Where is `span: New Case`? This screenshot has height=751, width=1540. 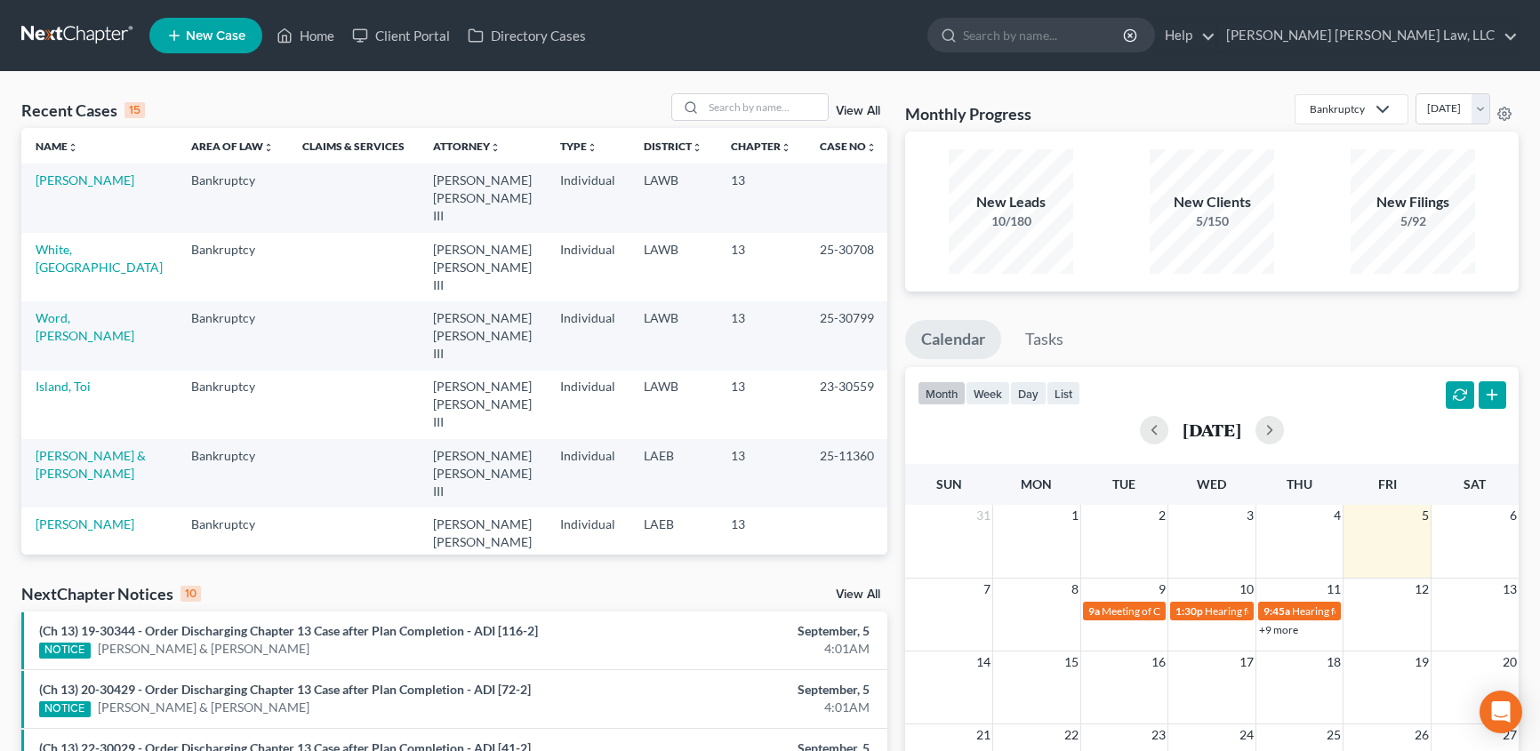 span: New Case is located at coordinates (215, 36).